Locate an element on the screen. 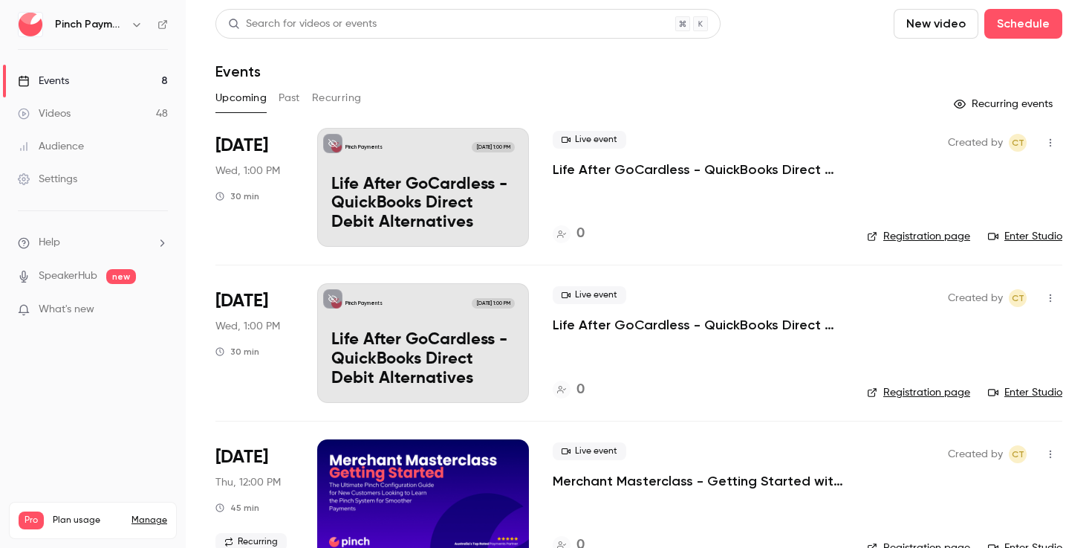  div: Search for videos or events is located at coordinates (302, 24).